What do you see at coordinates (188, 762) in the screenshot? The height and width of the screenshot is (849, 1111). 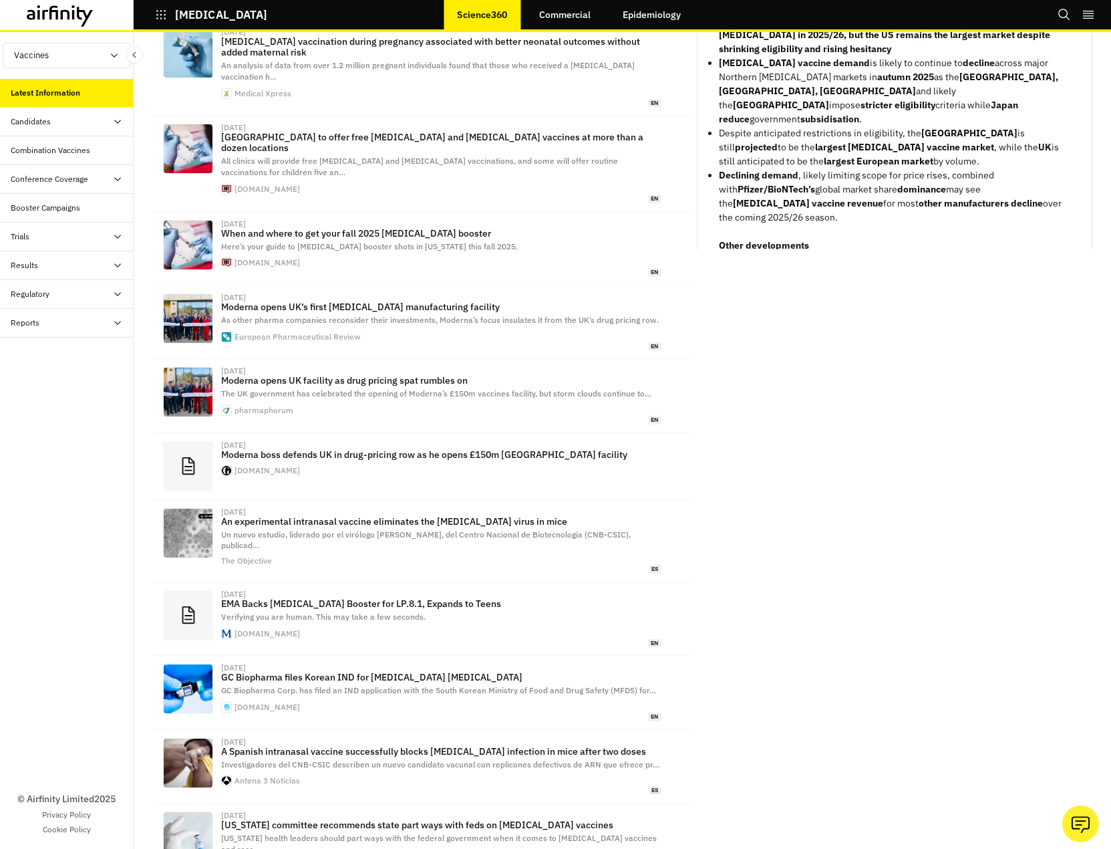 I see `img: foto-archivo-administracion-vacuna_69.jpg` at bounding box center [188, 762].